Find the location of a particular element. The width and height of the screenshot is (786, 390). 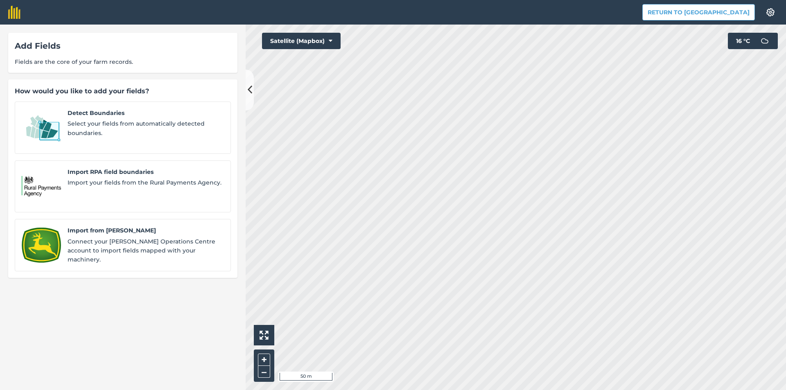

span: Select your fields from automatically detected boundaries. is located at coordinates (146, 128).